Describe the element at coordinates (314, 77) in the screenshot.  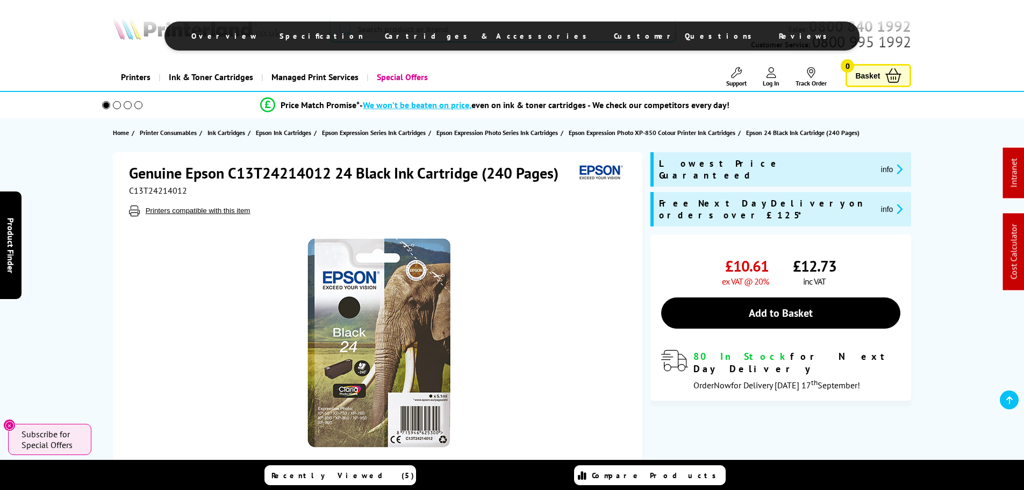
I see `a: Managed Print Services` at that location.